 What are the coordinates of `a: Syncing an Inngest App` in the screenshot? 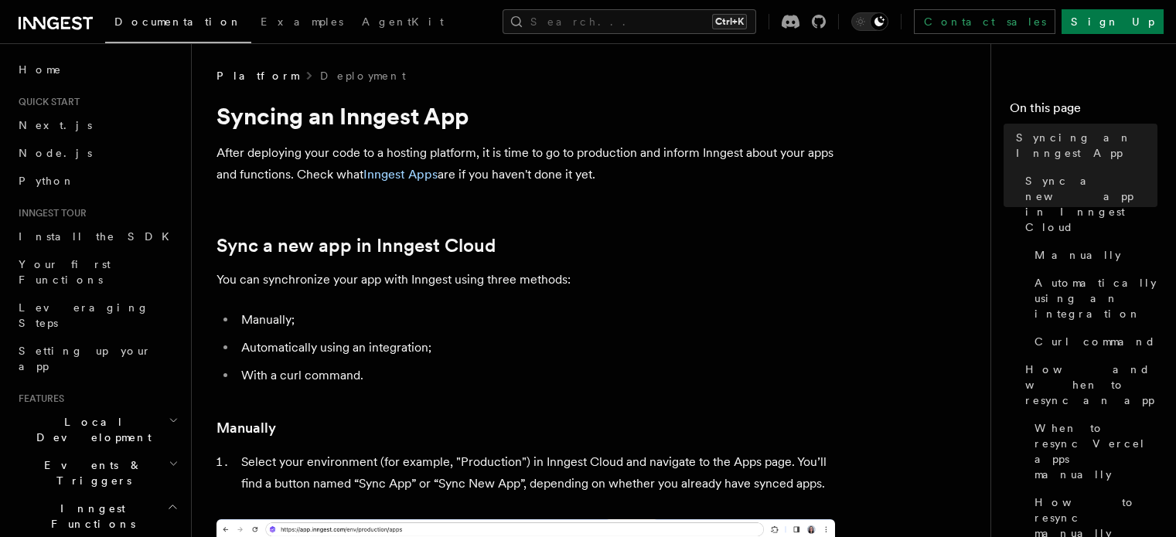 It's located at (1083, 145).